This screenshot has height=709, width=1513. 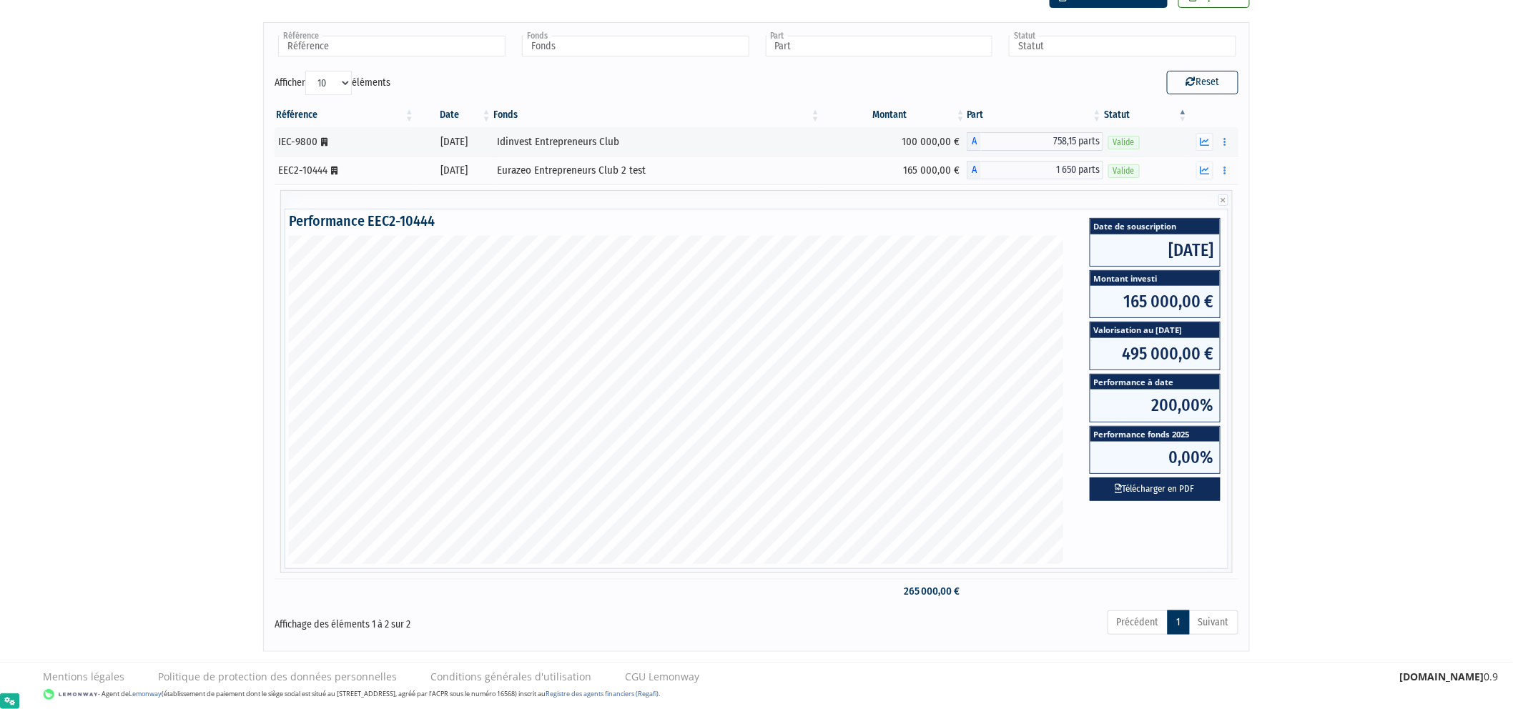 I want to click on td: 100 000,00 €, so click(x=894, y=142).